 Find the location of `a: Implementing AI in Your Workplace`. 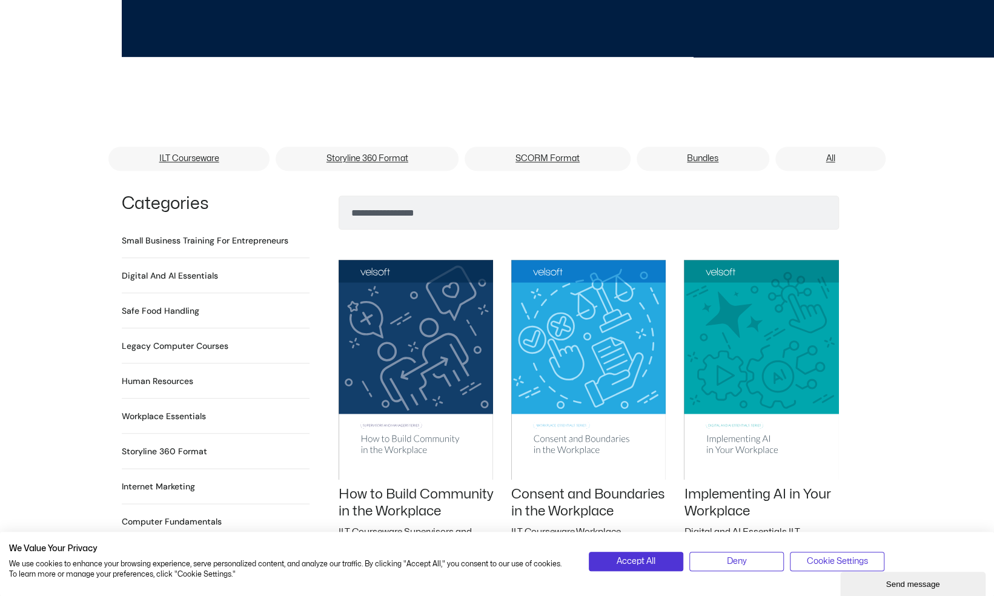

a: Implementing AI in Your Workplace is located at coordinates (757, 503).